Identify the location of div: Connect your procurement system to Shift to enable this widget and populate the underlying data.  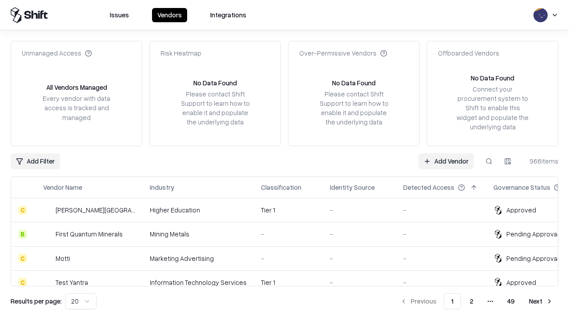
(492, 108).